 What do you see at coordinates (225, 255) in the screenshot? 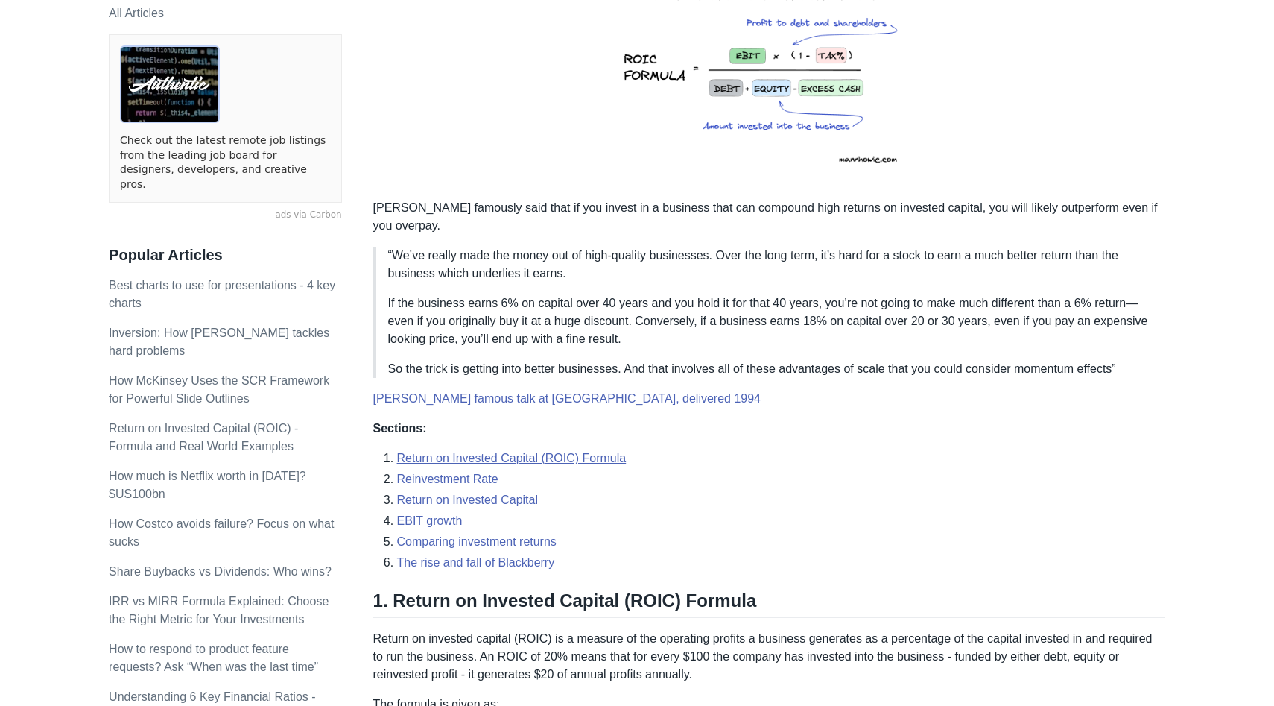
I see `h3: Popular Articles` at bounding box center [225, 255].